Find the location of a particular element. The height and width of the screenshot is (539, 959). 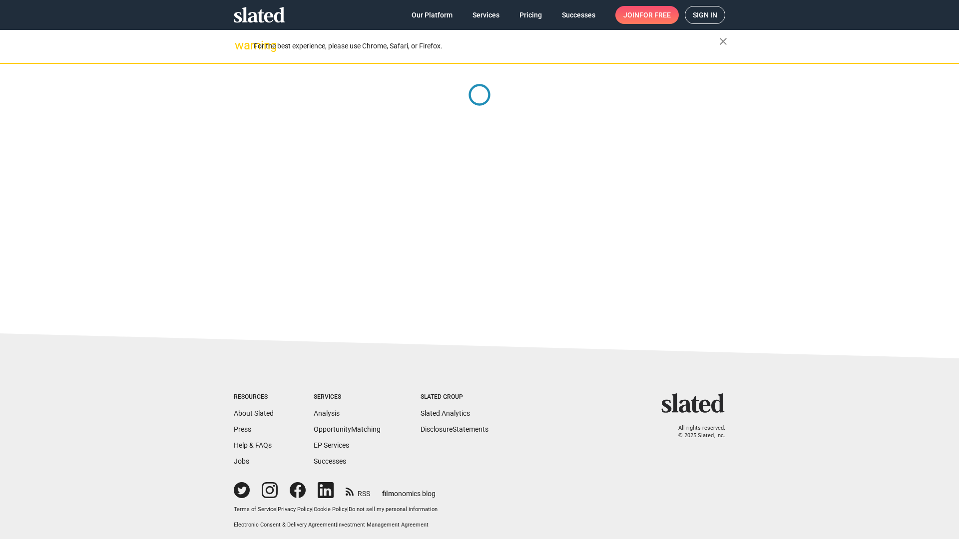

a: Terms of Service is located at coordinates (255, 509).